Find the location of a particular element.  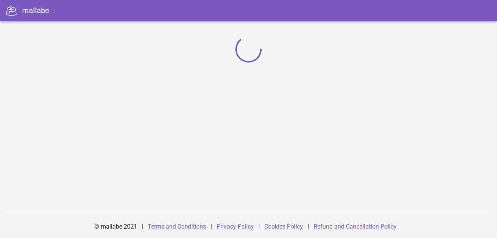

a: Refund and Cancellation Policy is located at coordinates (355, 226).